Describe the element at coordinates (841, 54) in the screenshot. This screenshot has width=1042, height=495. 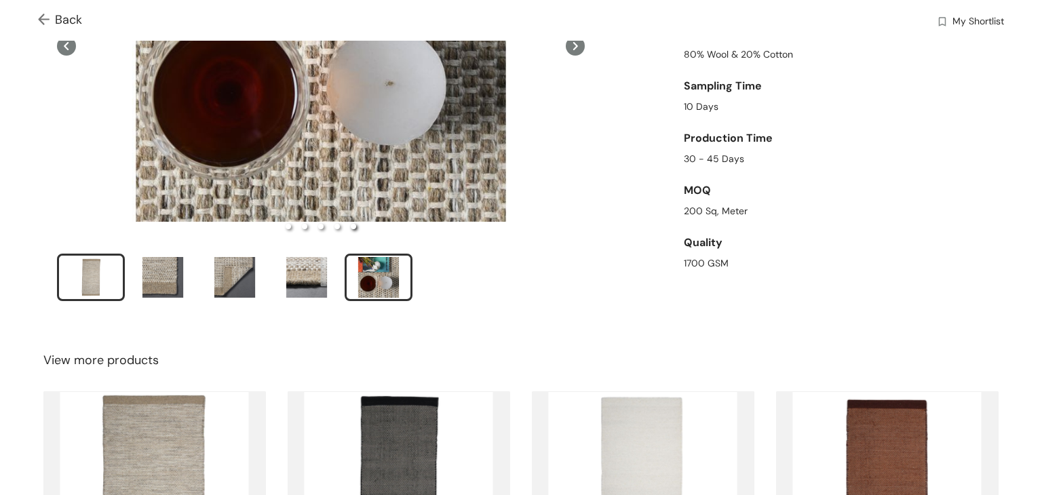
I see `div: 80% Wool & 20% Cotton` at that location.